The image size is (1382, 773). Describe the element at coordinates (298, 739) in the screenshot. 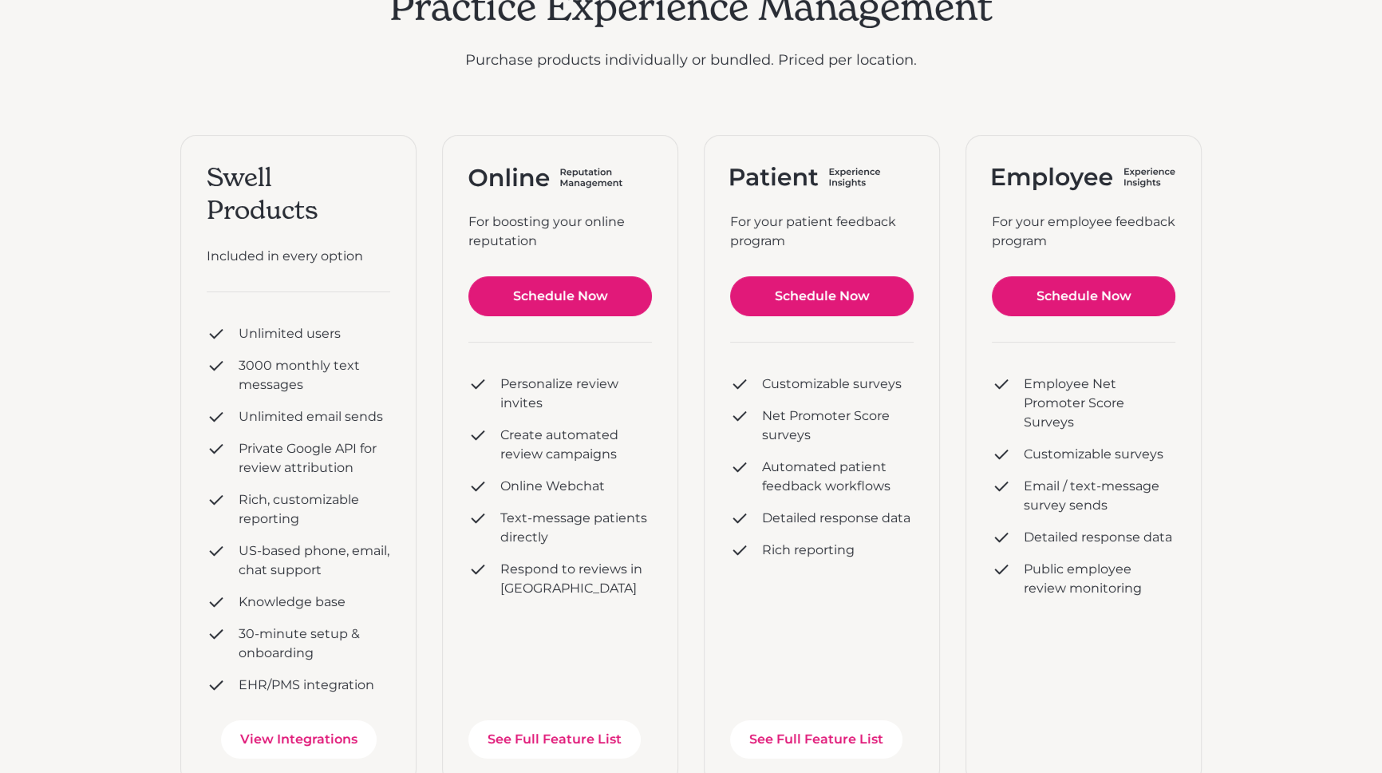

I see `a: View Integrations` at that location.